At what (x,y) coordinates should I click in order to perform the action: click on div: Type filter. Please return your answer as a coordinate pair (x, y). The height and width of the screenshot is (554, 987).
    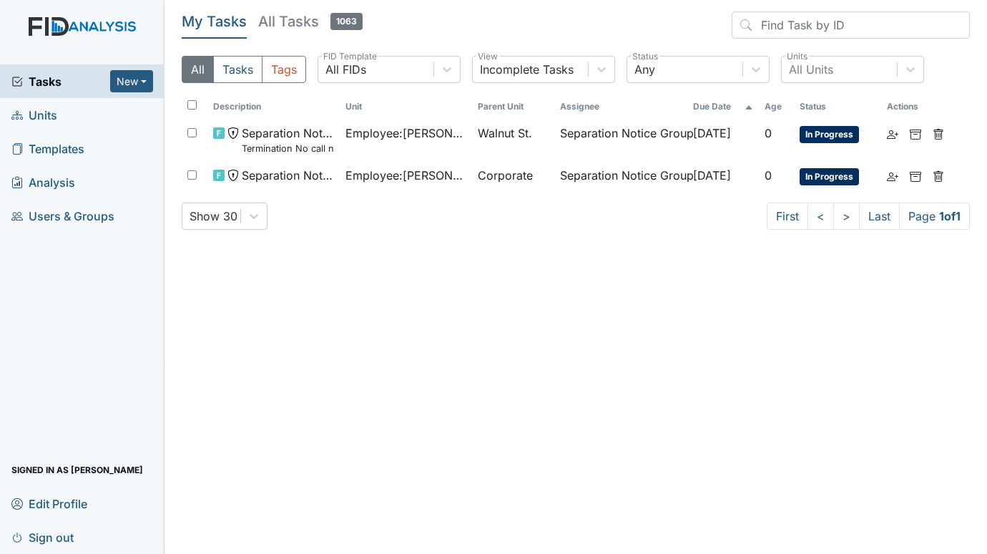
    Looking at the image, I should click on (244, 69).